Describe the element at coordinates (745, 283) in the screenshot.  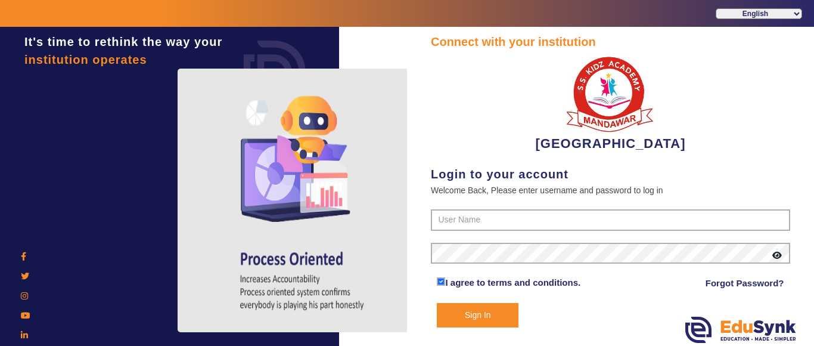
I see `a: Forgot Password?` at that location.